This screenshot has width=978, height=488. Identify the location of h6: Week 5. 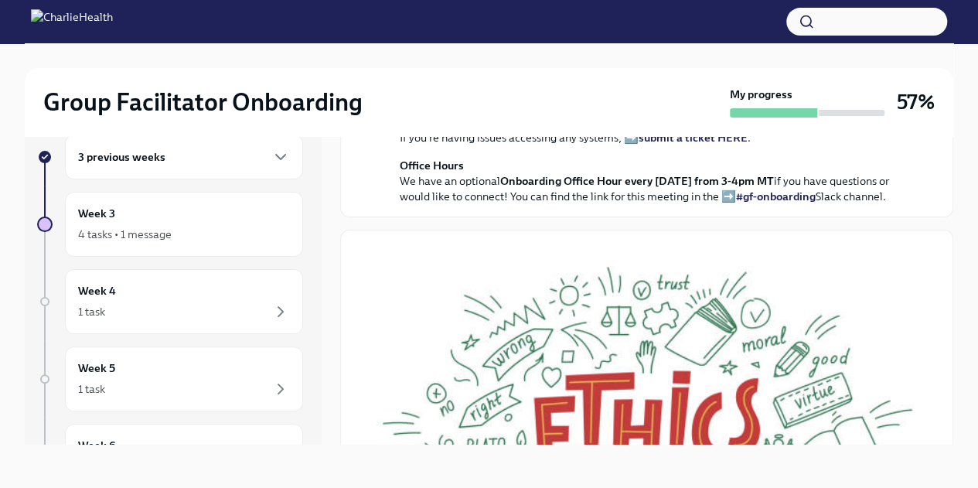
(97, 368).